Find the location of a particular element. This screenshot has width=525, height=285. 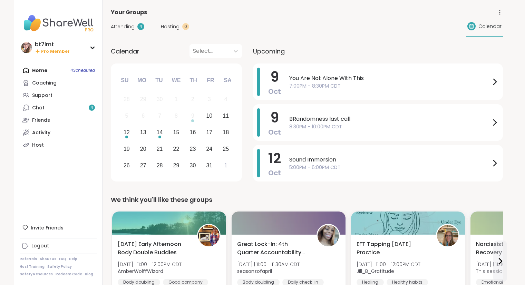

div: 9 is located at coordinates (192, 116).